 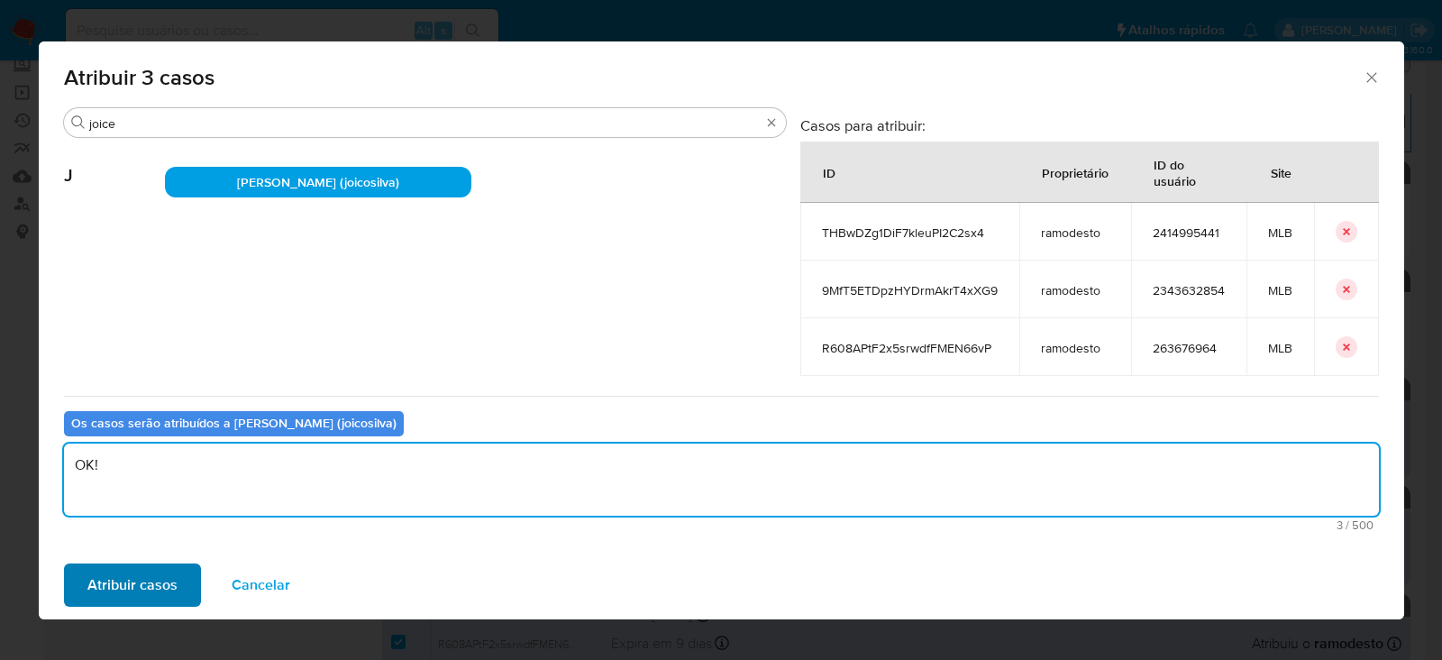 What do you see at coordinates (1189, 172) in the screenshot?
I see `div: ID do usuário` at bounding box center [1189, 172].